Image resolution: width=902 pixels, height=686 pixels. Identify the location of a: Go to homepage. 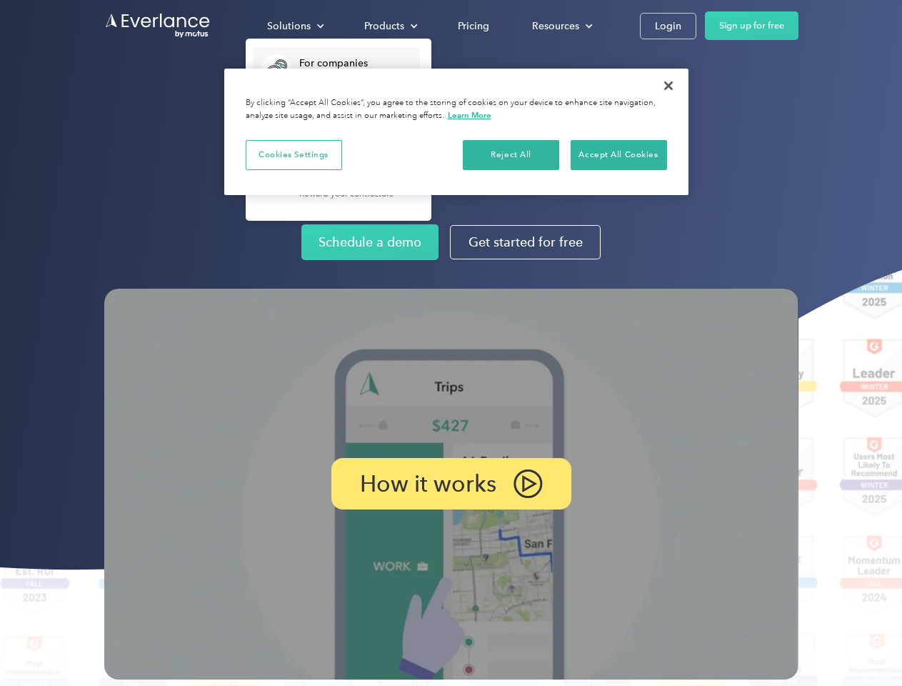
(158, 26).